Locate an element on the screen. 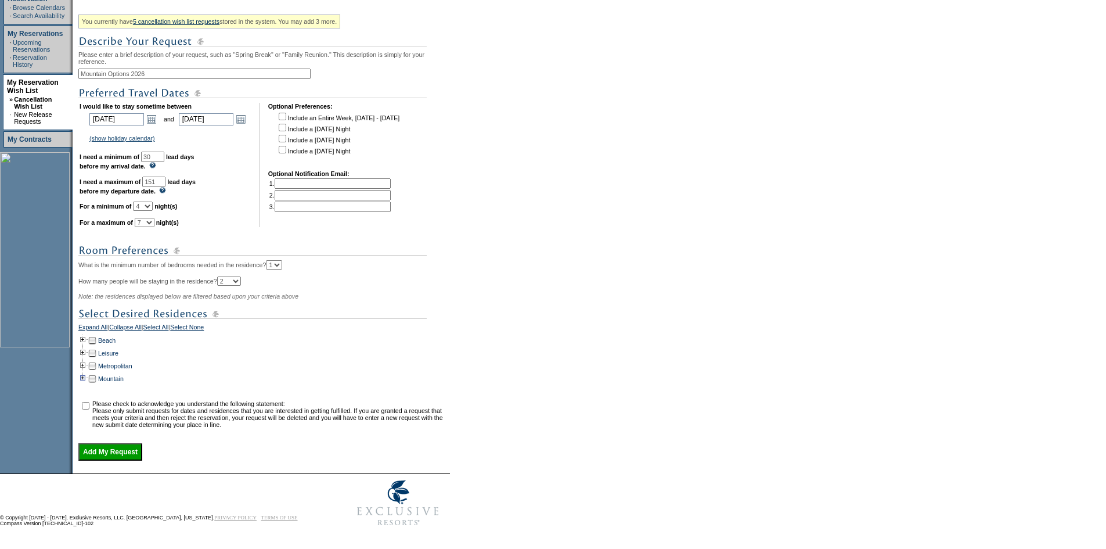  a: Select None is located at coordinates (187, 329).